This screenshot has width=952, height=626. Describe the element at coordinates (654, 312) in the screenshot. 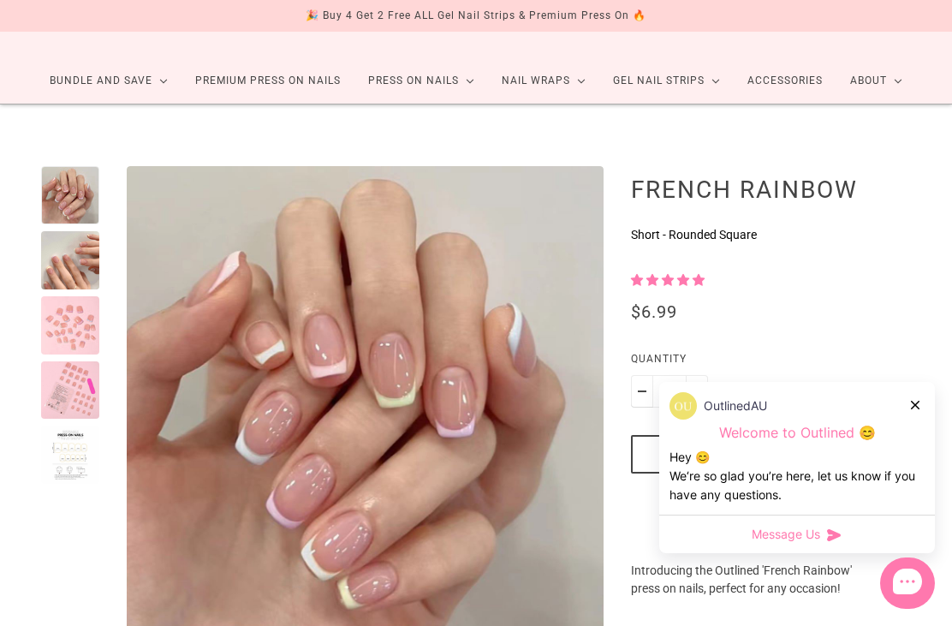

I see `span: $6.99` at that location.